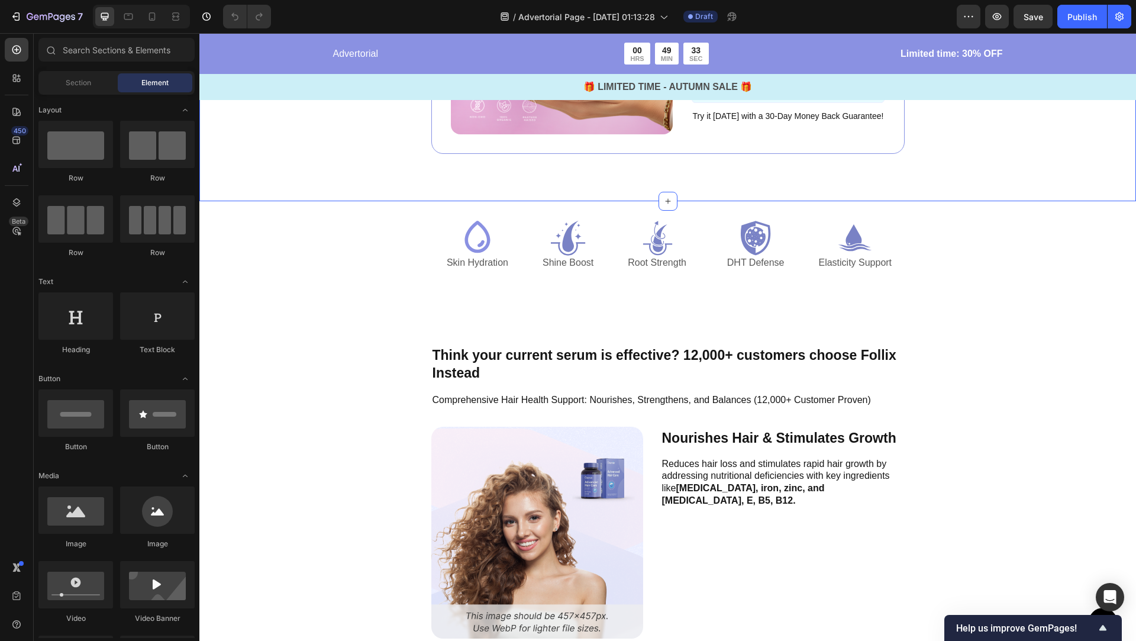  What do you see at coordinates (457, 230) in the screenshot?
I see `p: Root Strength` at bounding box center [457, 230].